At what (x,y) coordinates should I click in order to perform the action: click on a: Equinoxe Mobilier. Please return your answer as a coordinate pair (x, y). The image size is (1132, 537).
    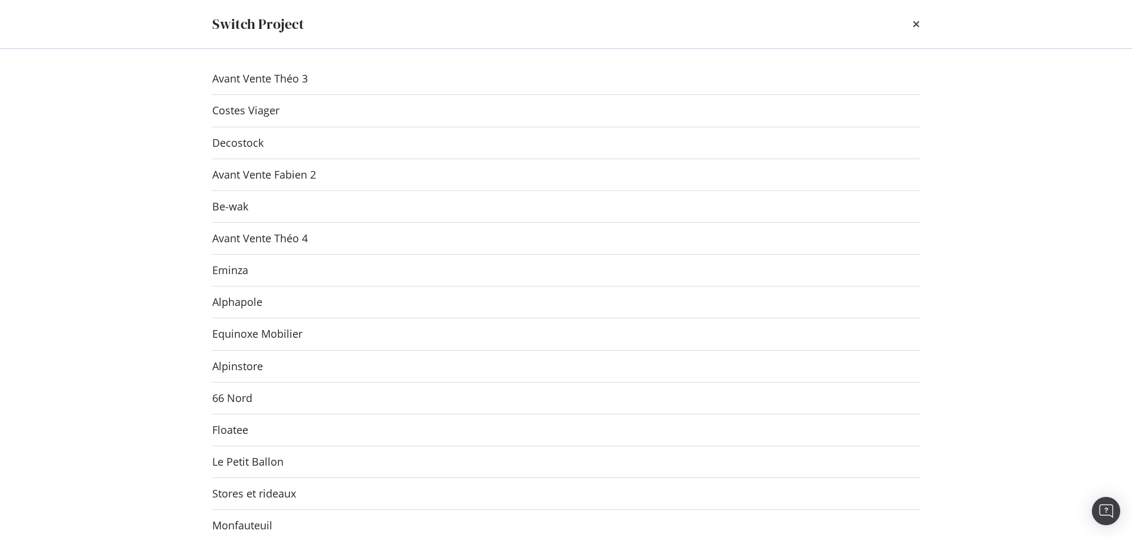
    Looking at the image, I should click on (257, 334).